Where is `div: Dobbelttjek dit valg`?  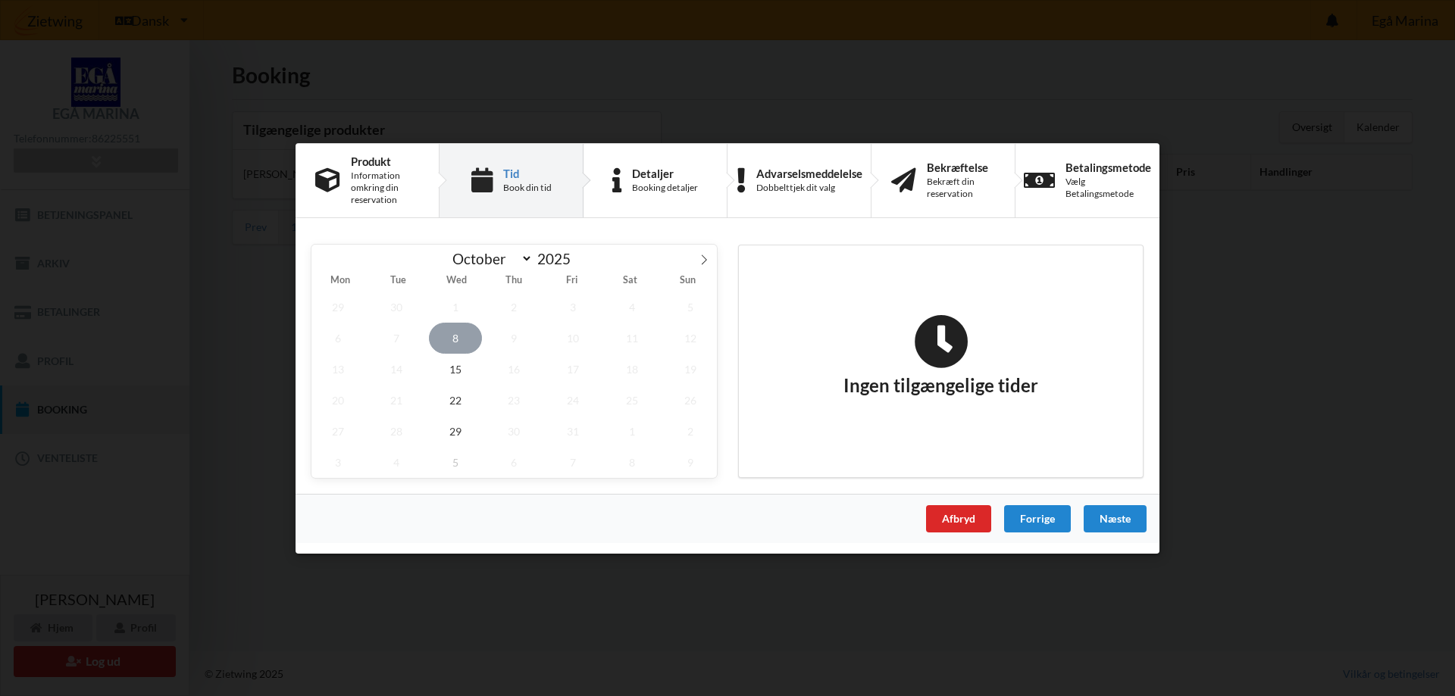
div: Dobbelttjek dit valg is located at coordinates (809, 188).